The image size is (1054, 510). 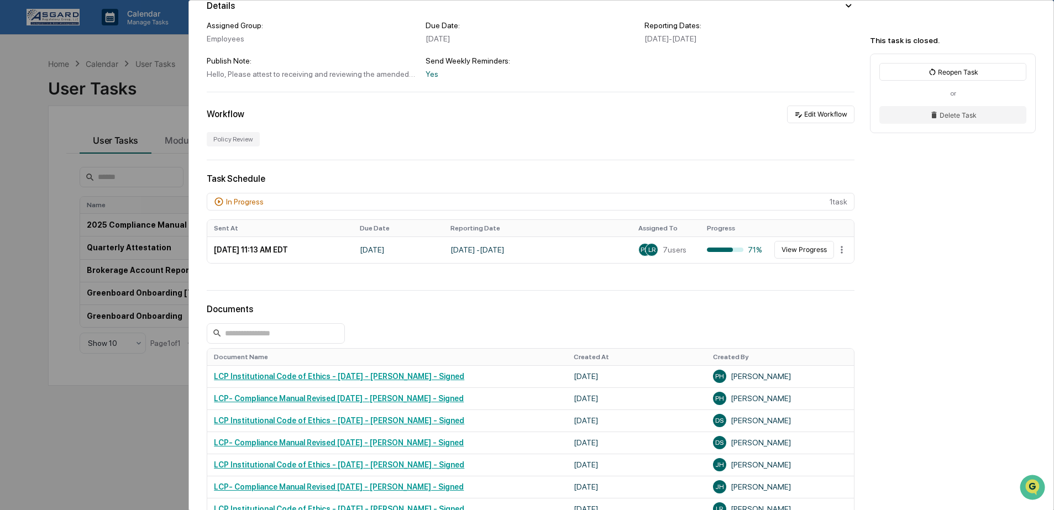 What do you see at coordinates (666, 228) in the screenshot?
I see `th: Assigned To` at bounding box center [666, 228].